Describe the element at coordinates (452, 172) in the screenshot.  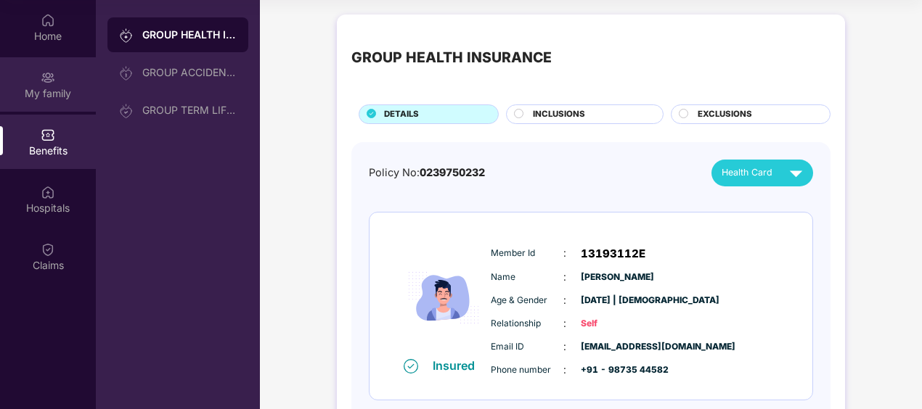
I see `span: 0239750232` at that location.